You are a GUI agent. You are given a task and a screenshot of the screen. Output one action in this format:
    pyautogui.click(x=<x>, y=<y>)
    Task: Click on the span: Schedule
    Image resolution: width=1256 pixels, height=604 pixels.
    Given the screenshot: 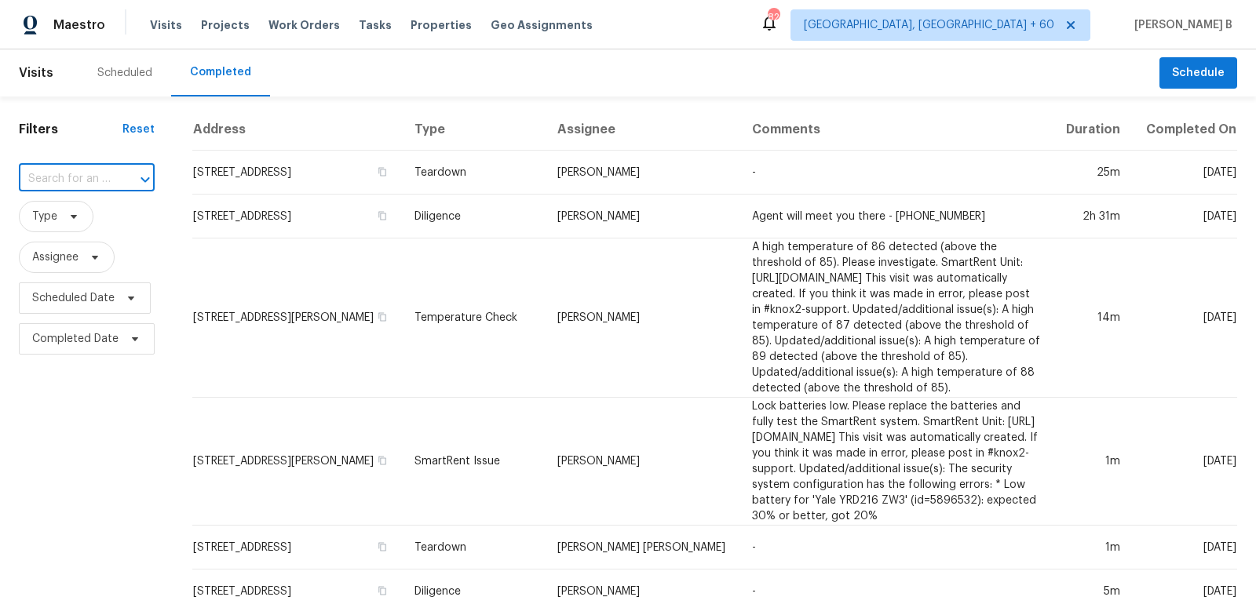 What is the action you would take?
    pyautogui.click(x=1198, y=73)
    